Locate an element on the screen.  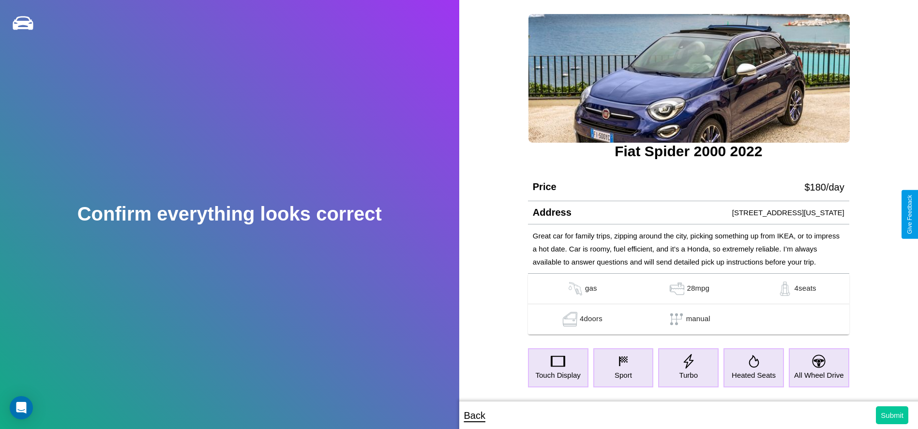
div: Give Feedback is located at coordinates (910, 214).